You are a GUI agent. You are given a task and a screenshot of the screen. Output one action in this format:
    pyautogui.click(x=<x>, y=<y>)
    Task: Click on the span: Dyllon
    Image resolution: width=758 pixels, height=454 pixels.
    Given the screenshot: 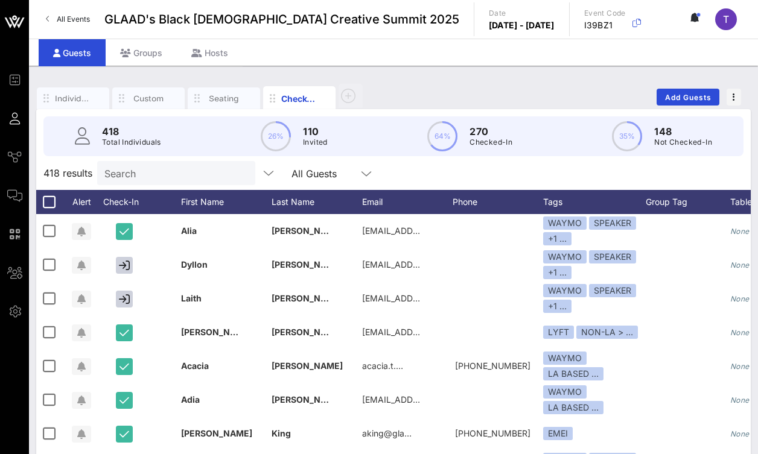 What is the action you would take?
    pyautogui.click(x=194, y=264)
    